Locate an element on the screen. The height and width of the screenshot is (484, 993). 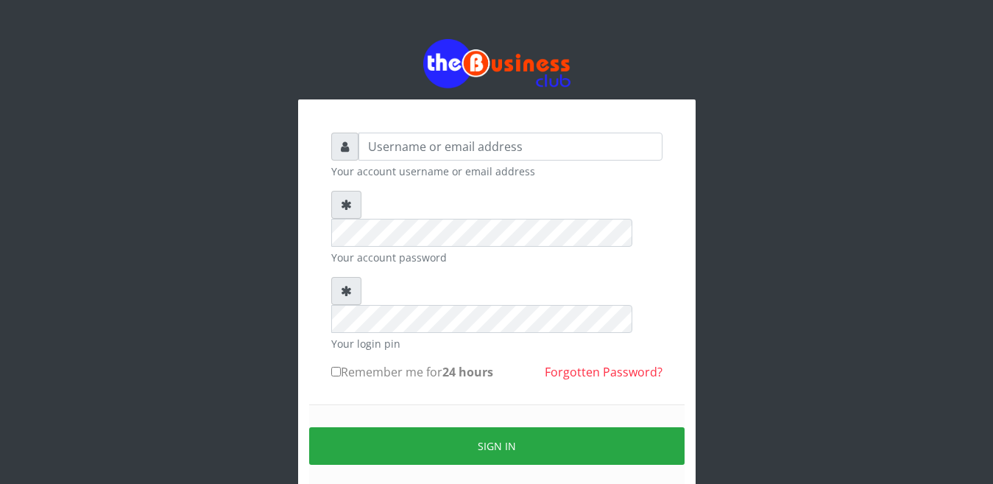
label: Remember me for is located at coordinates (412, 372).